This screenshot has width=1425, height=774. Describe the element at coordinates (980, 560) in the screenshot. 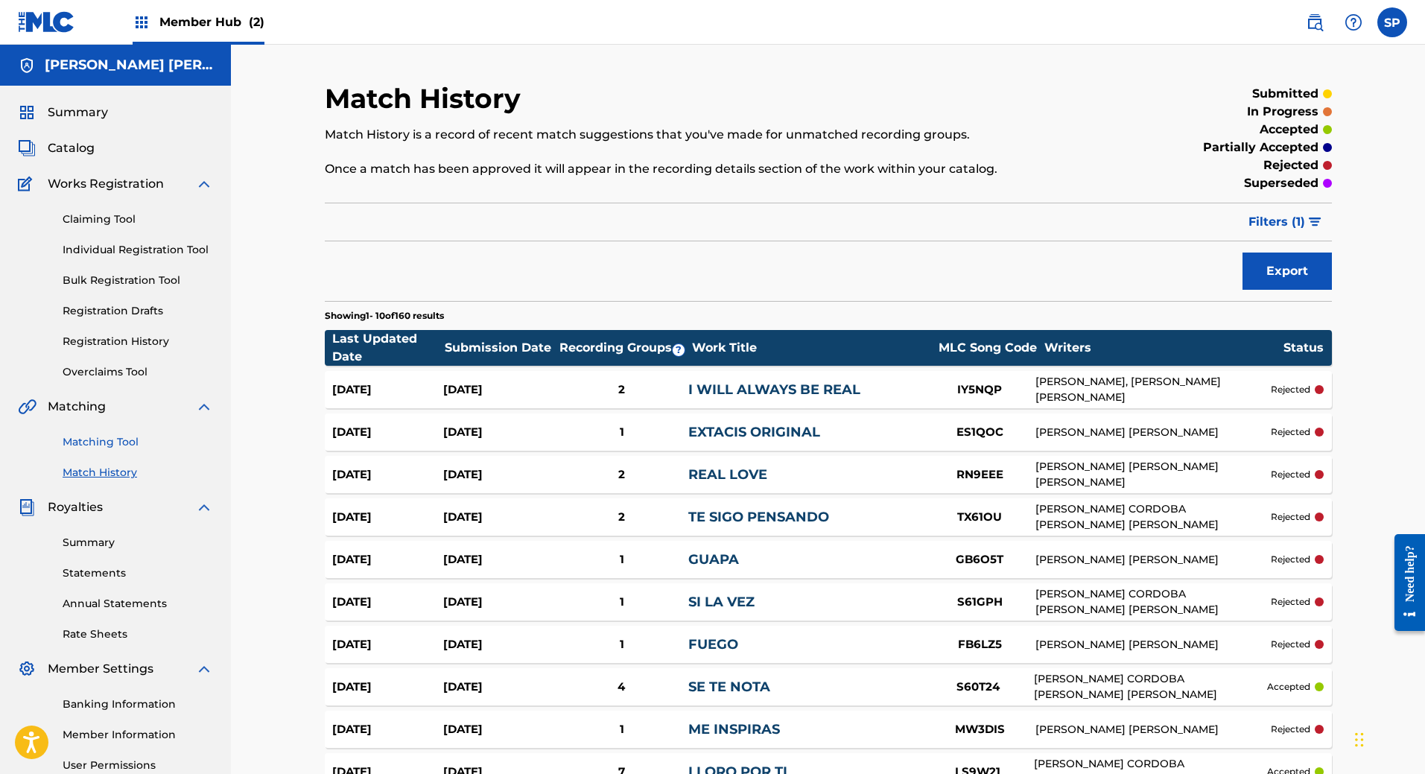

I see `div: GB6O5T` at that location.